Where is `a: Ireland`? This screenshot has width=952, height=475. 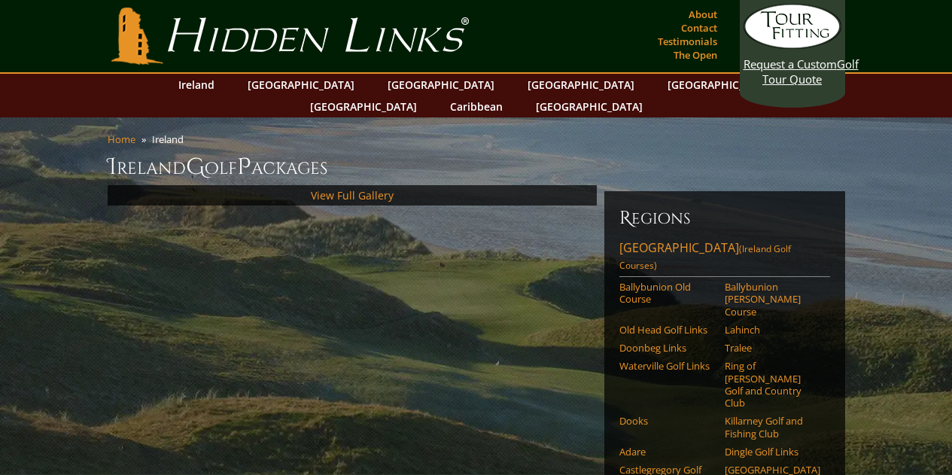 a: Ireland is located at coordinates (196, 84).